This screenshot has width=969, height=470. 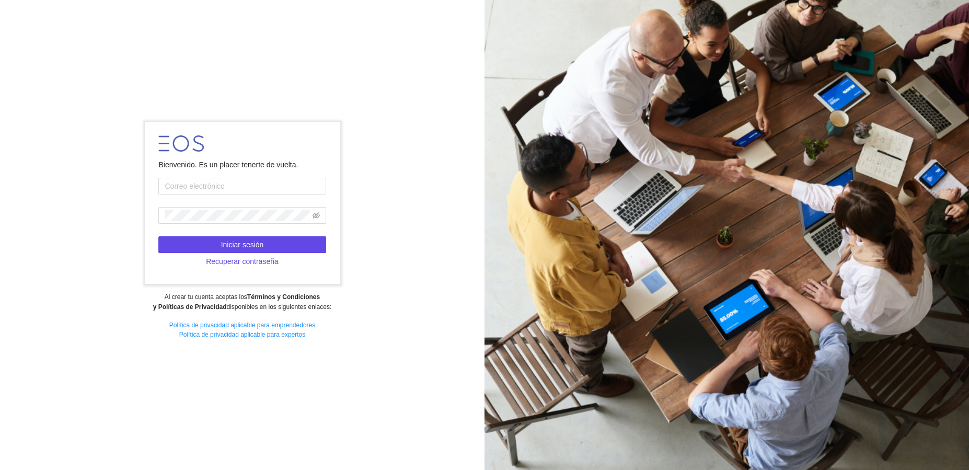 I want to click on input: Correo electrónico, so click(x=242, y=186).